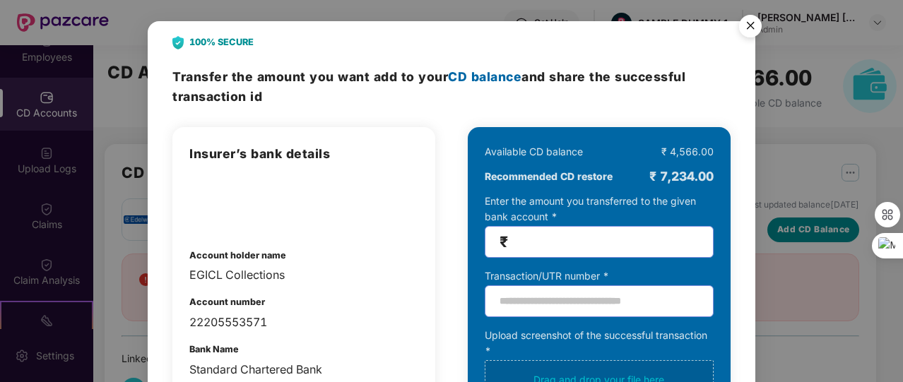 The image size is (903, 382). What do you see at coordinates (688, 152) in the screenshot?
I see `div: ₹ 4,566.00` at bounding box center [688, 152].